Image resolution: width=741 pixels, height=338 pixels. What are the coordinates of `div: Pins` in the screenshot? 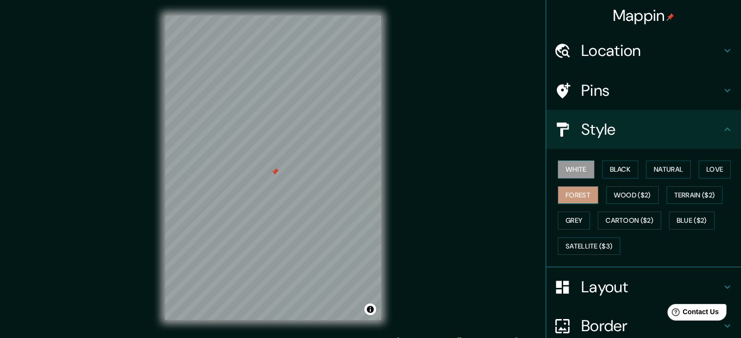 It's located at (643, 91).